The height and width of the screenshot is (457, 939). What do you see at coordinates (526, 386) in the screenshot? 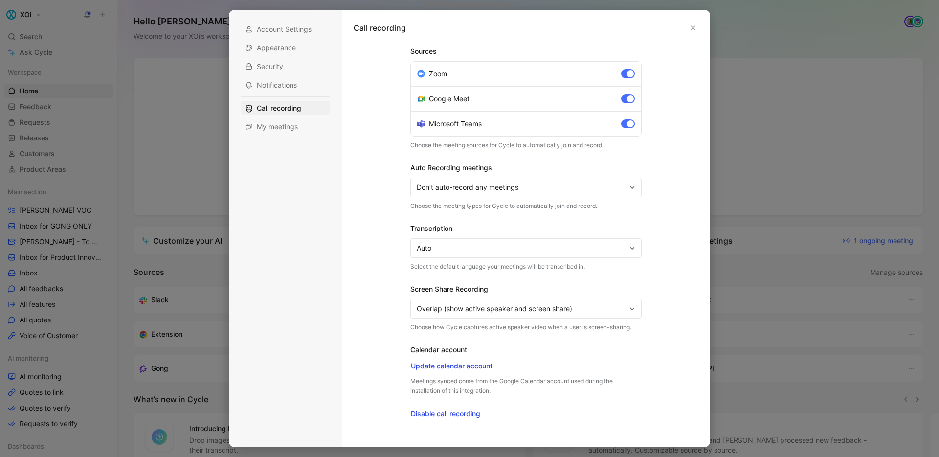
I see `p: Meetings synced come from the Google Calendar account used during the installation of this integr...` at bounding box center [526, 386].